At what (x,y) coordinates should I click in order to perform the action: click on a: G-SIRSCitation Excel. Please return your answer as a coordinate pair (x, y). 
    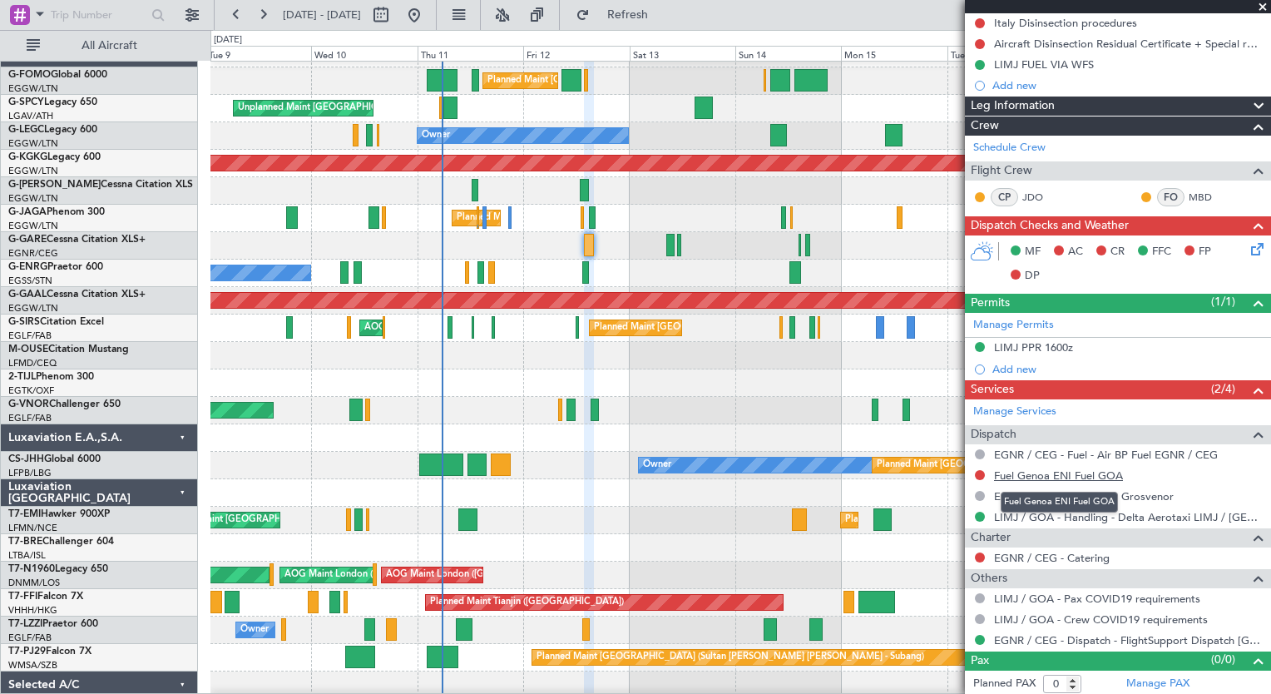
    Looking at the image, I should click on (56, 322).